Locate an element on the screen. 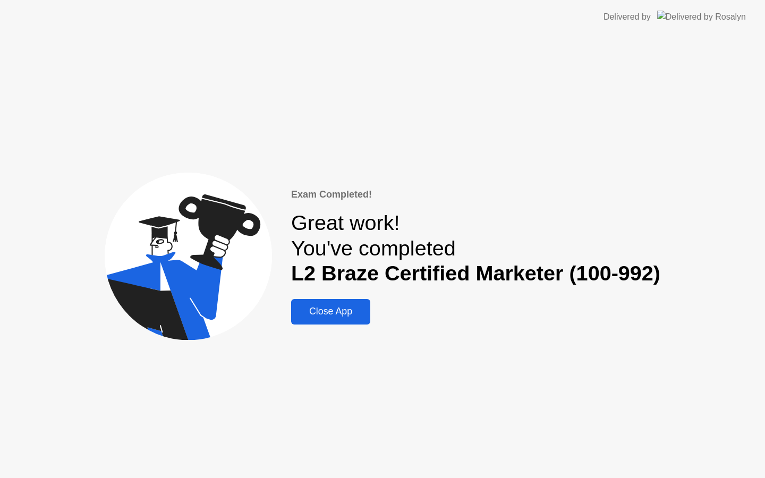 The image size is (765, 478). div: Exam Completed! is located at coordinates (475, 194).